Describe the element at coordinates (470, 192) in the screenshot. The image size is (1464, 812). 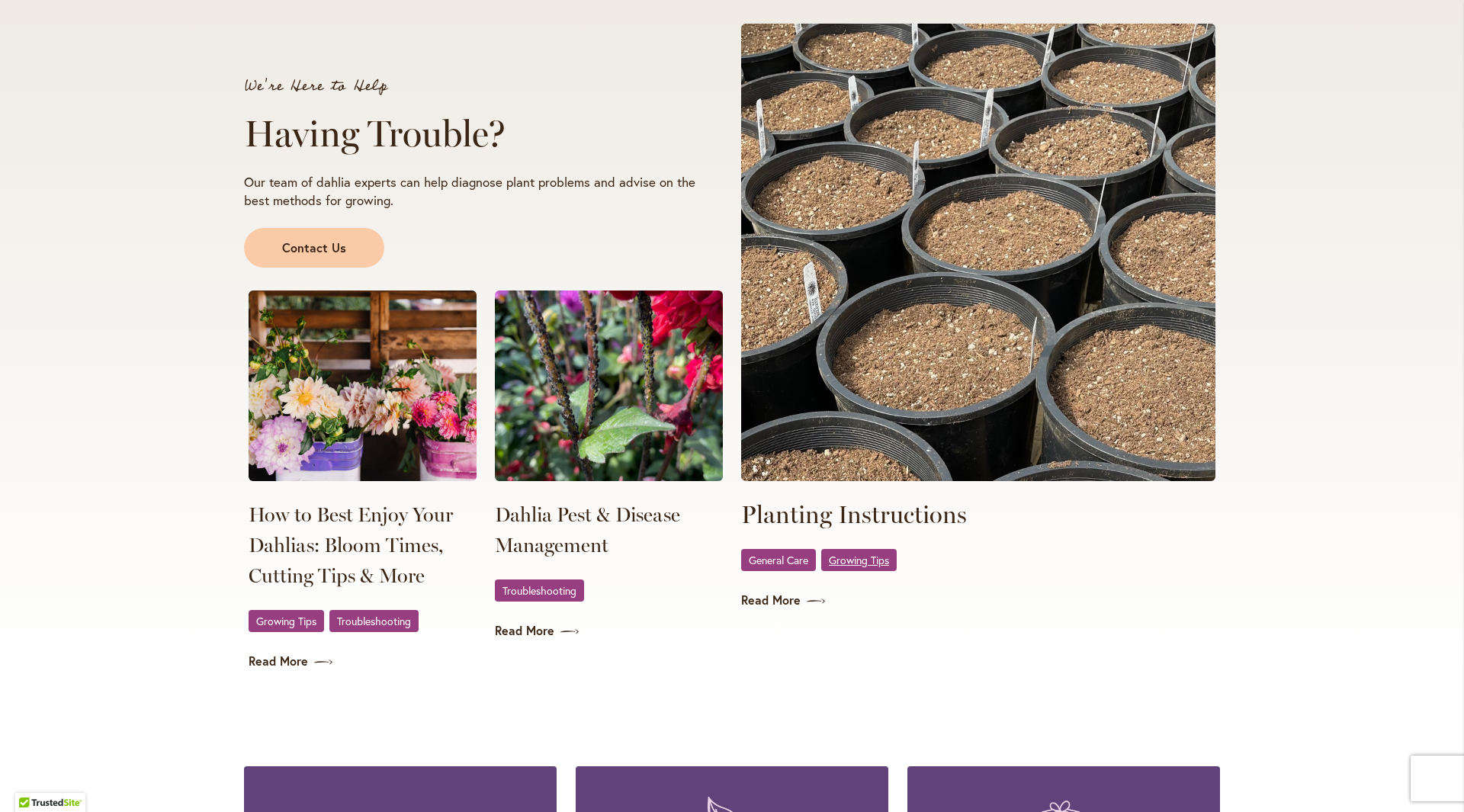
I see `p: Our team of dahlia experts can help diagnose plant problems and advise on the best methods for gr...` at that location.